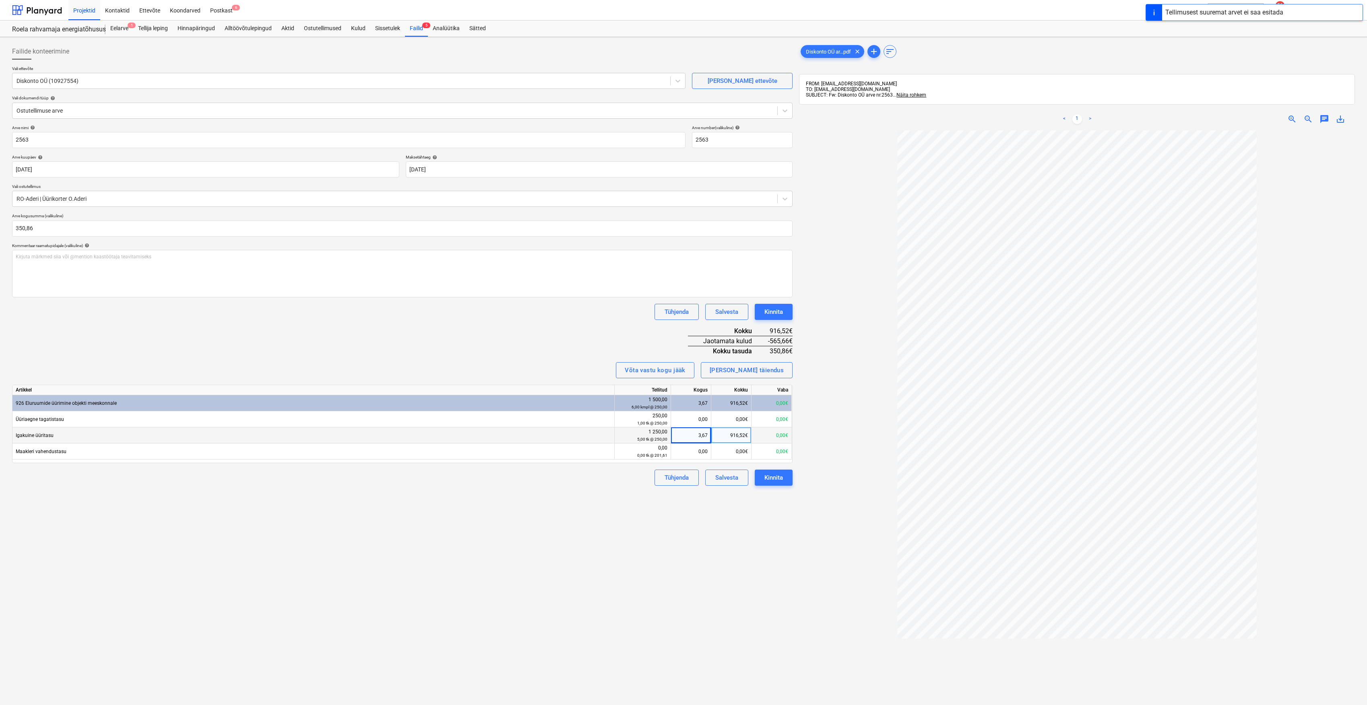  Describe the element at coordinates (477, 29) in the screenshot. I see `div: Sätted` at that location.